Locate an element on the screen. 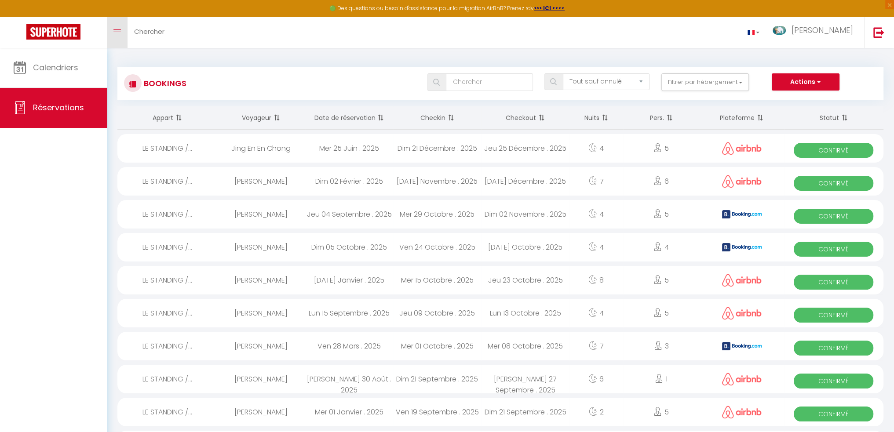 Image resolution: width=894 pixels, height=432 pixels. th: Sort by booking date is located at coordinates (349, 118).